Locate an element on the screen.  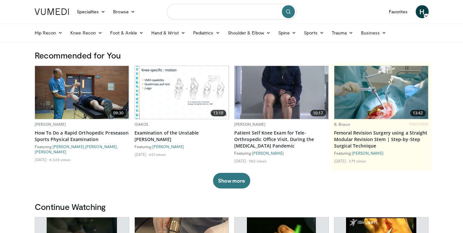
button: Show more is located at coordinates (232, 180).